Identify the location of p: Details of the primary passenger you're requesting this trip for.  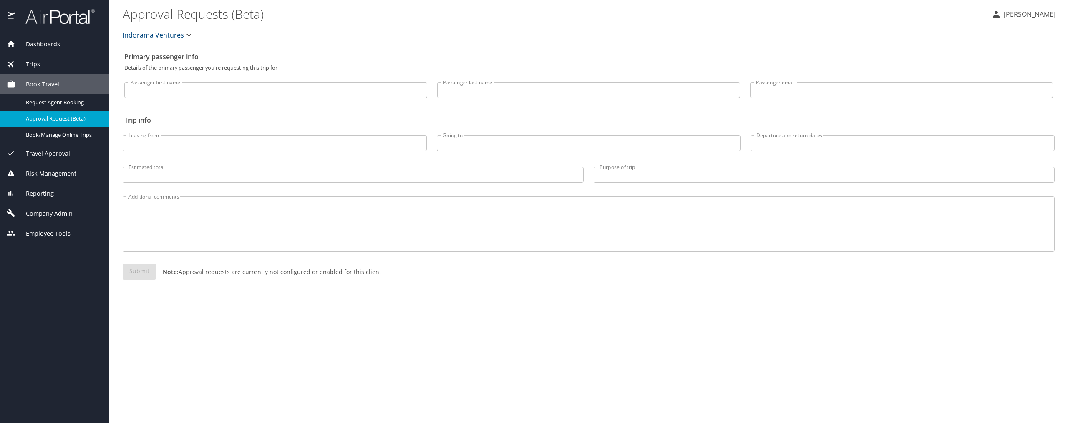
(588, 68).